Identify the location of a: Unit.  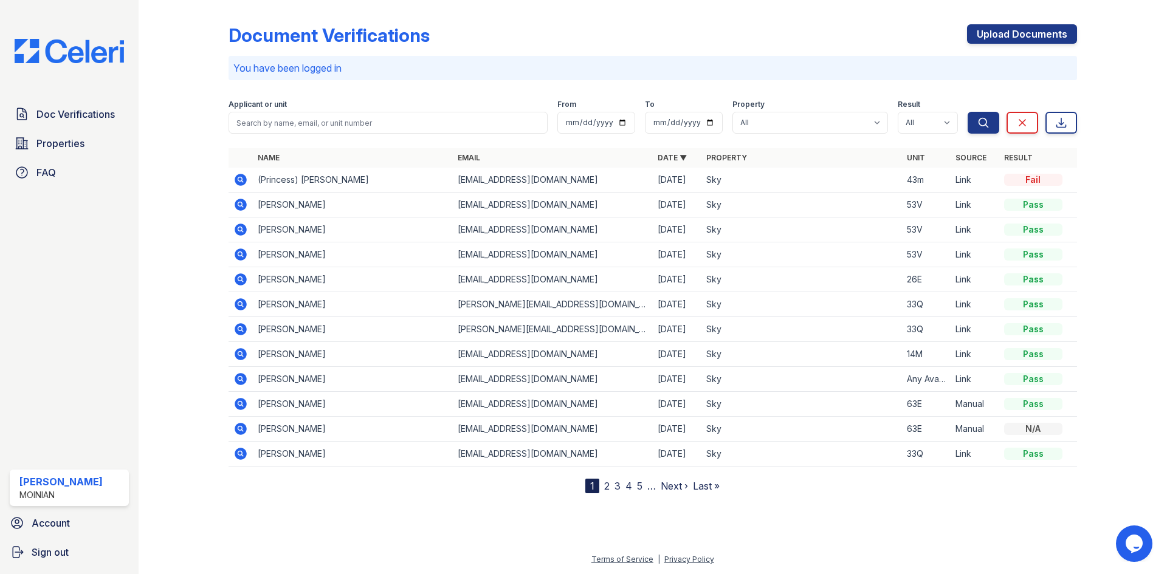
(916, 157).